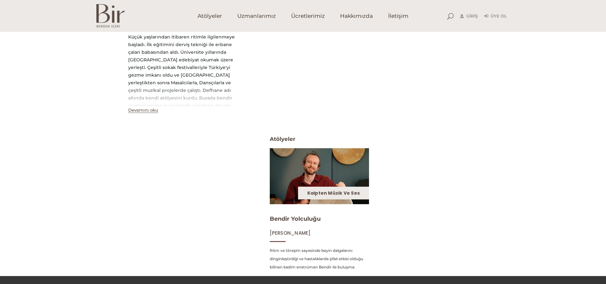 The image size is (606, 284). Describe the element at coordinates (356, 16) in the screenshot. I see `span: Hakkımızda` at that location.